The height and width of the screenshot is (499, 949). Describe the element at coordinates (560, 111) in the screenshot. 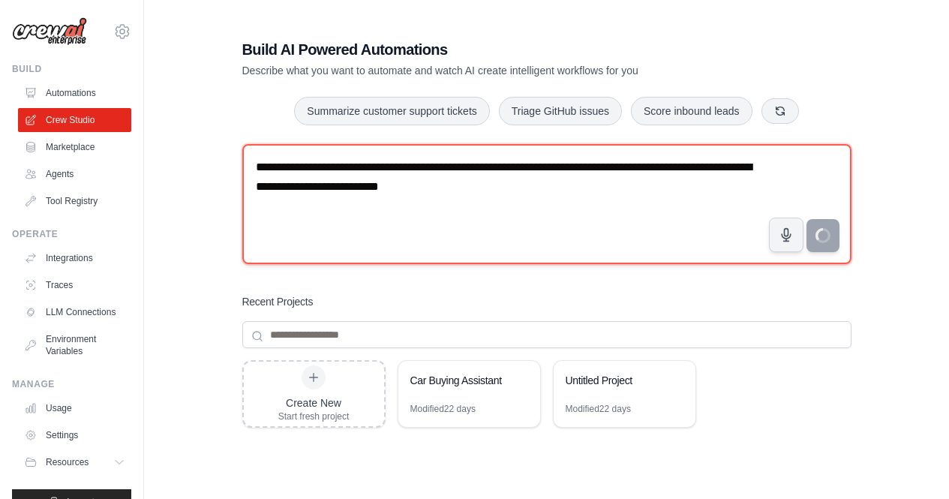

I see `button: Triage GitHub issues` at that location.